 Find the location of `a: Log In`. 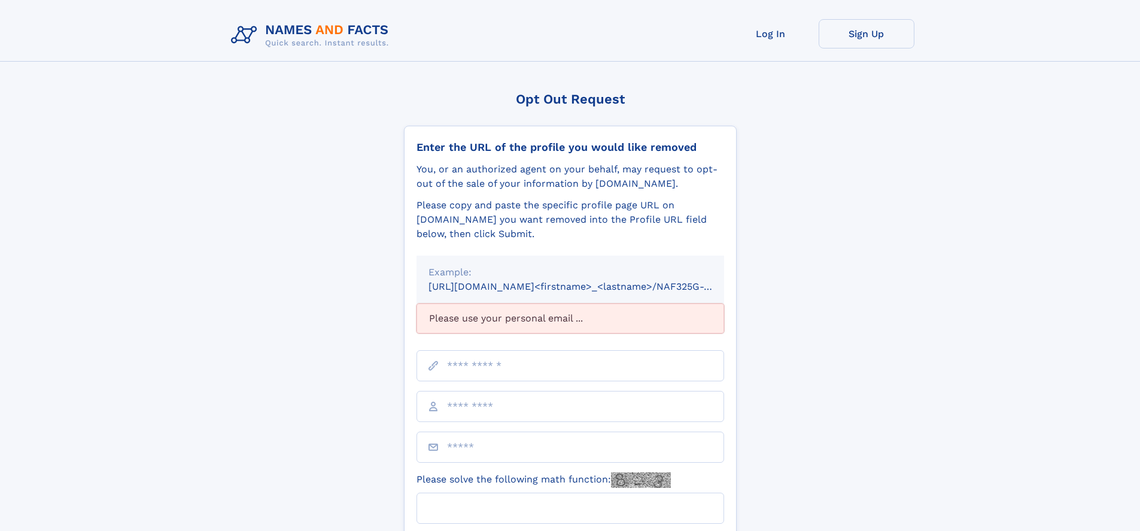

a: Log In is located at coordinates (770, 33).